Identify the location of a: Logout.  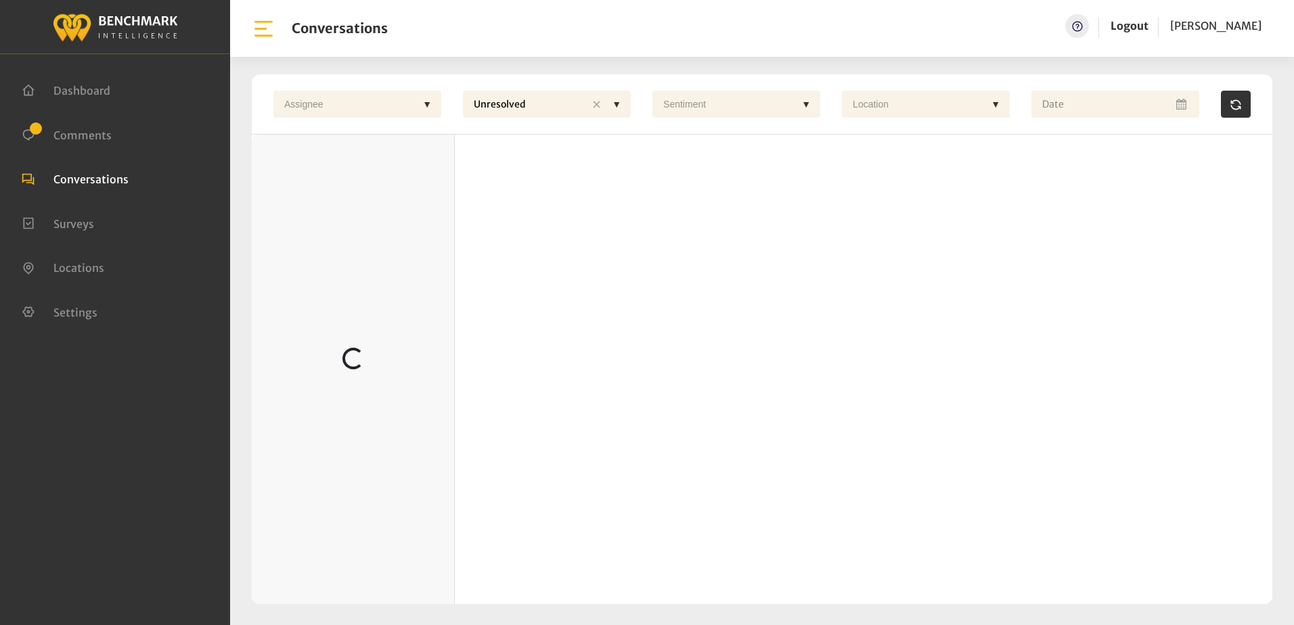
(1129, 26).